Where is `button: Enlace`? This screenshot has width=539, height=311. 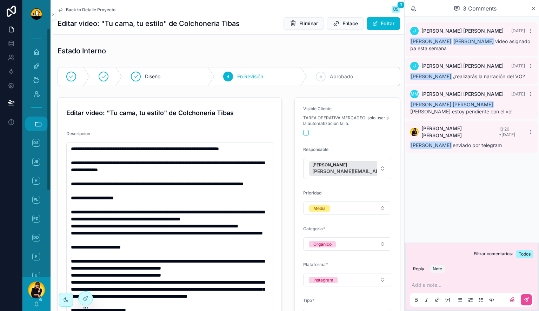
button: Enlace is located at coordinates (345, 24).